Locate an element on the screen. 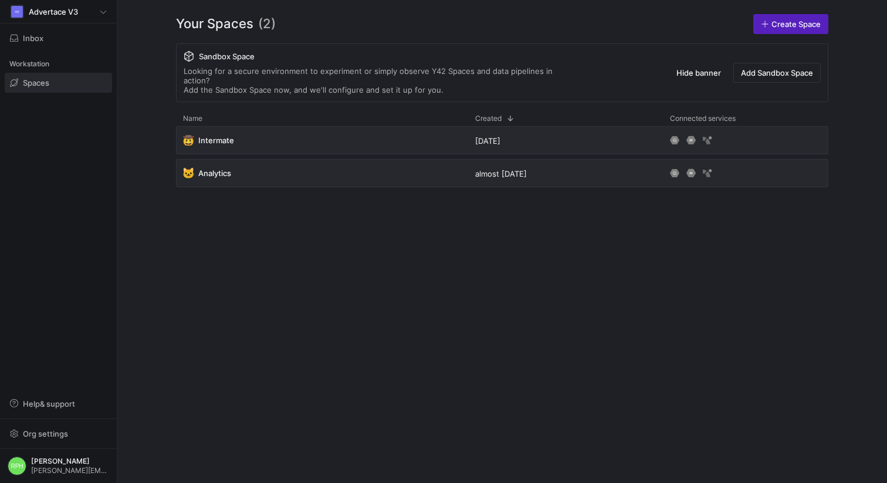 Image resolution: width=887 pixels, height=483 pixels. div: Workstation is located at coordinates (58, 64).